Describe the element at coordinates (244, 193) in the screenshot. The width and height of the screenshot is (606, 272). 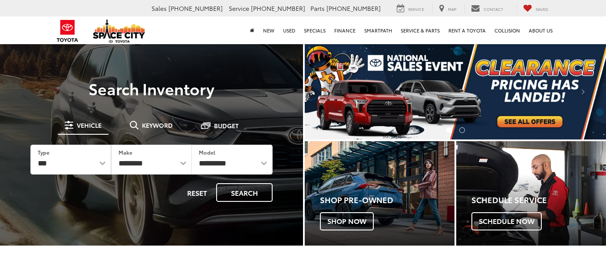
I see `button: Search` at that location.